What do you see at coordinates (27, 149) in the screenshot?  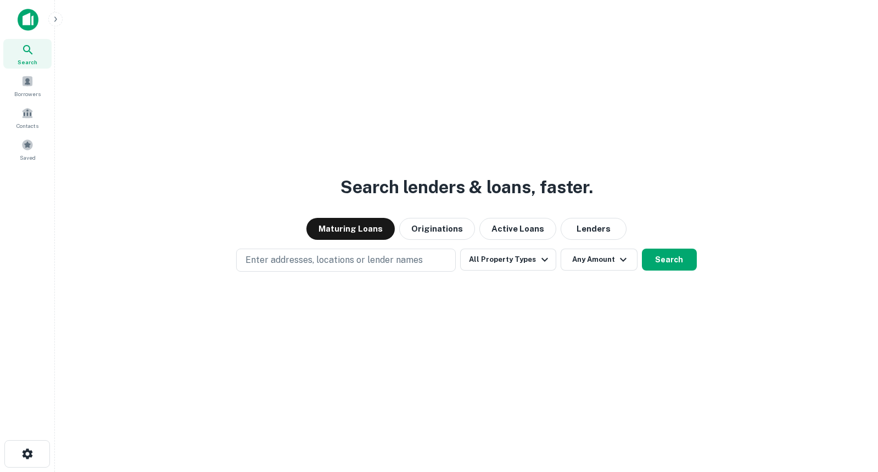 I see `a: Saved` at bounding box center [27, 149].